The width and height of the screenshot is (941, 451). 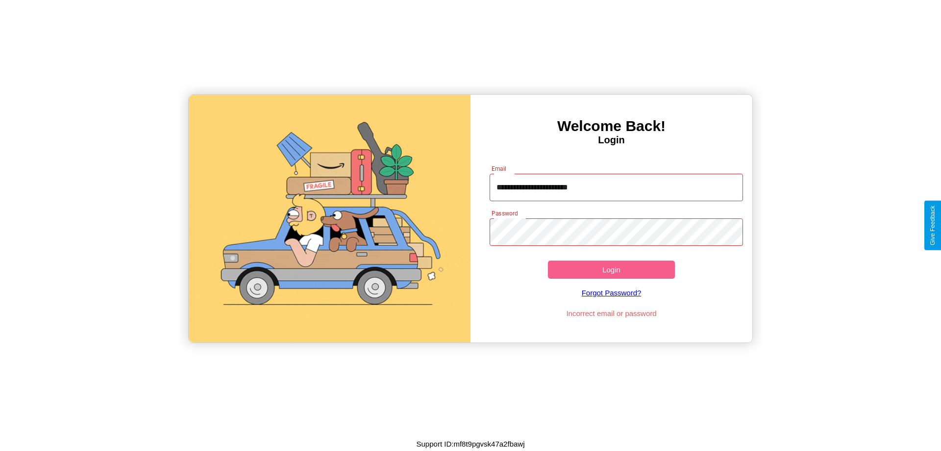 What do you see at coordinates (329, 218) in the screenshot?
I see `img: gif` at bounding box center [329, 218].